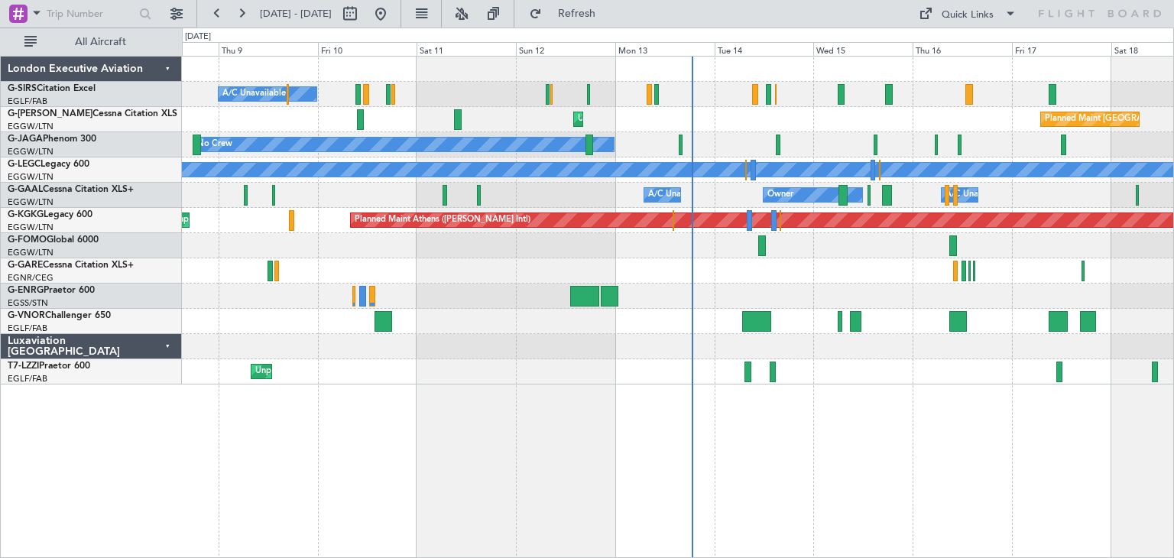 The height and width of the screenshot is (558, 1174). What do you see at coordinates (1061, 49) in the screenshot?
I see `div: Fri 17` at bounding box center [1061, 49].